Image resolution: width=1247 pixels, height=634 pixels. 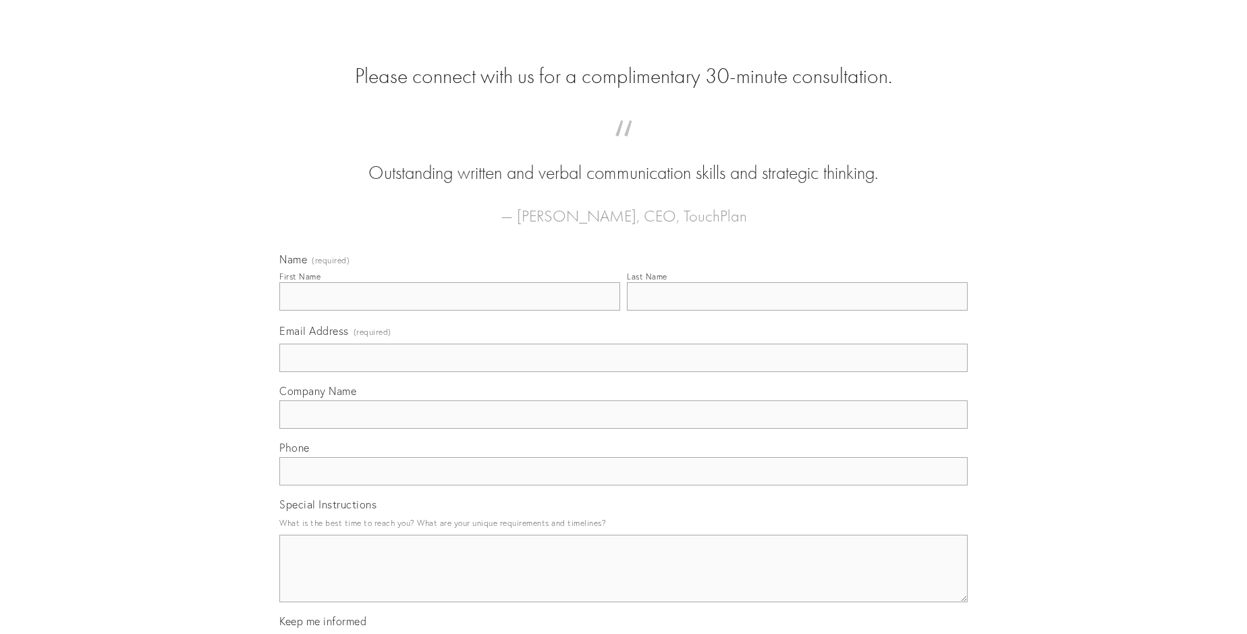 I want to click on span: Keep me informed, so click(x=323, y=621).